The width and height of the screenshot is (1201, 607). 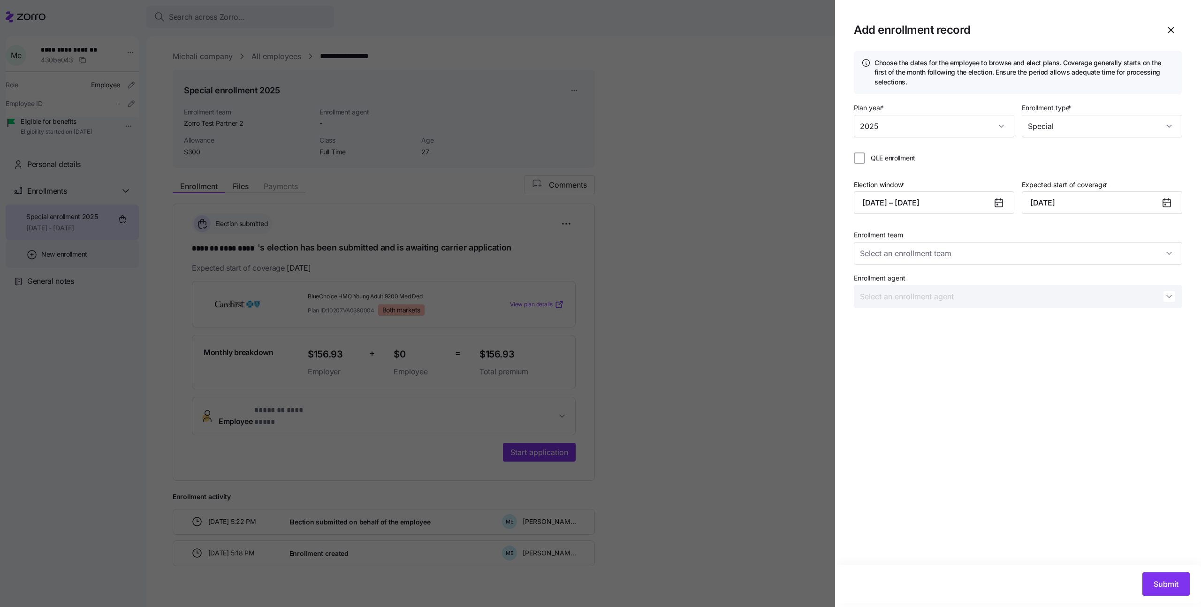 I want to click on input: Select an enrollment agent, so click(x=1018, y=296).